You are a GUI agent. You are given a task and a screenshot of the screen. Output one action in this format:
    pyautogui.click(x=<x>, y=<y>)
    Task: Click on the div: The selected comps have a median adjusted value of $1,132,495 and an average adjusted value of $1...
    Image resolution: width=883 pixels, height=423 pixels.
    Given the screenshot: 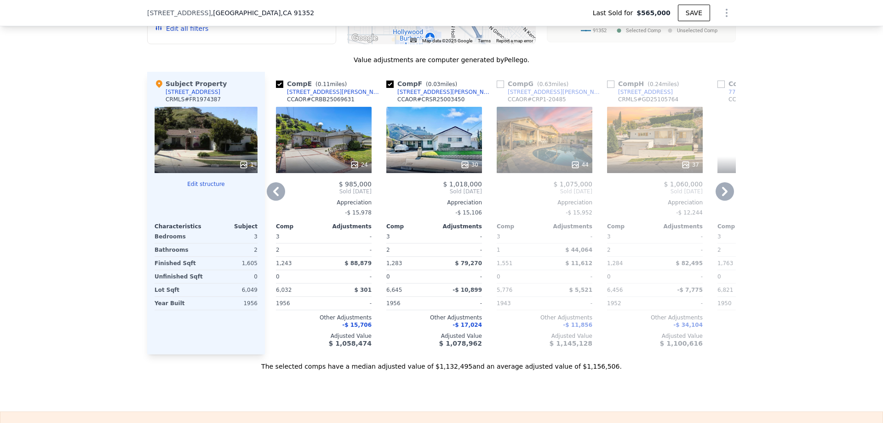 What is the action you would take?
    pyautogui.click(x=441, y=362)
    